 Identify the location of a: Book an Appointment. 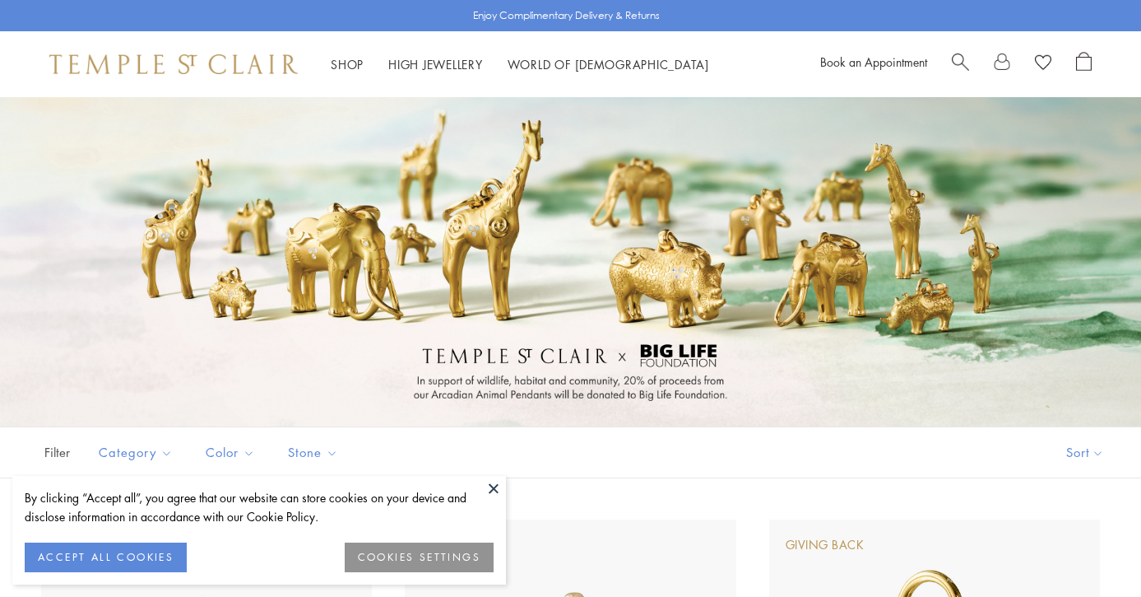
(874, 62).